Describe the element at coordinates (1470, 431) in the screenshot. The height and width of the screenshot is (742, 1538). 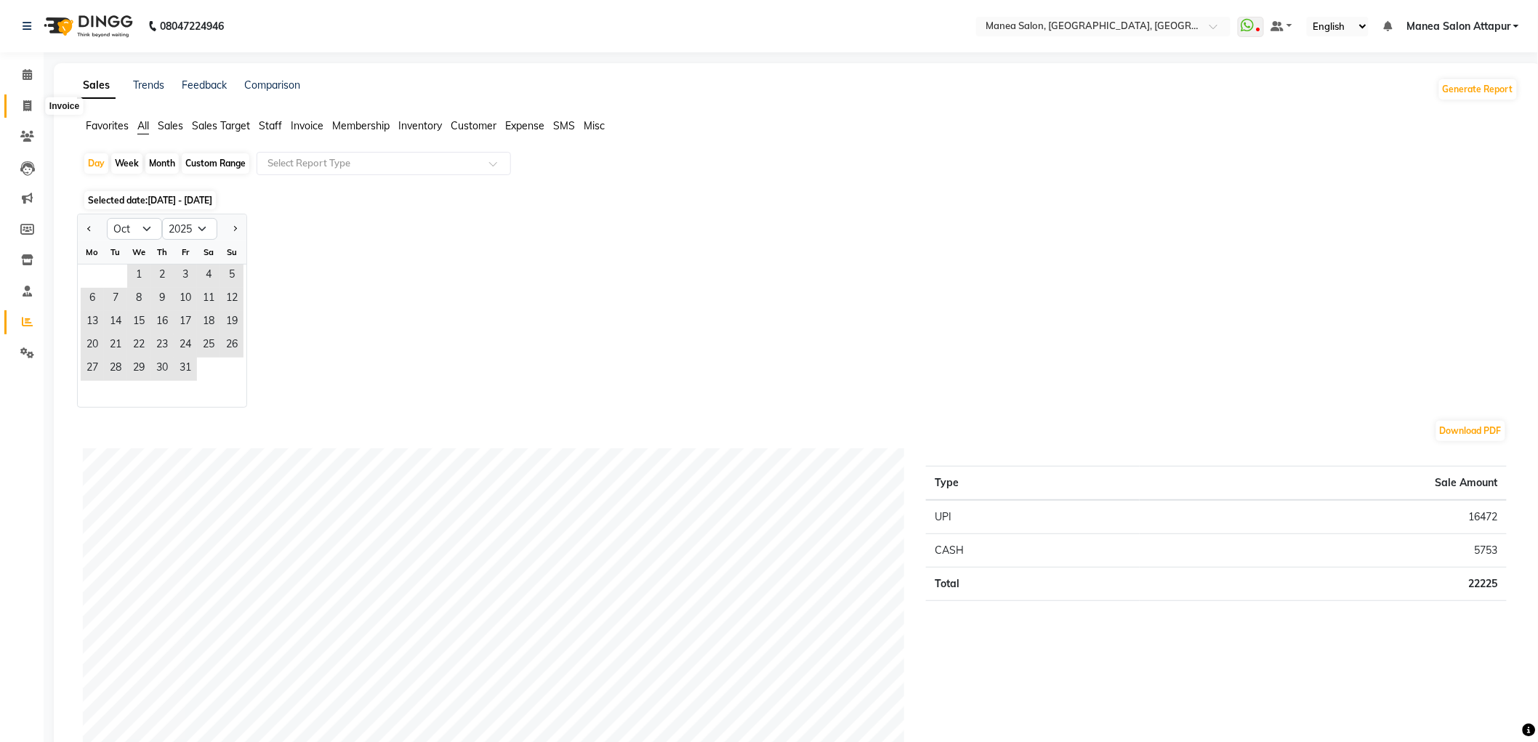
I see `button: Download PDF` at that location.